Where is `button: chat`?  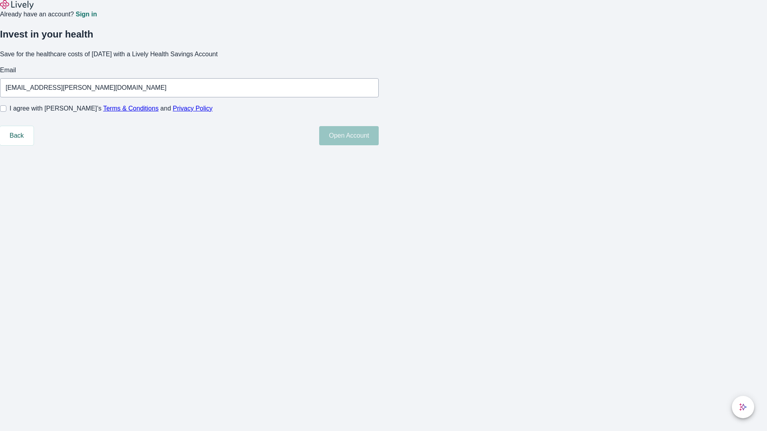 button: chat is located at coordinates (743, 407).